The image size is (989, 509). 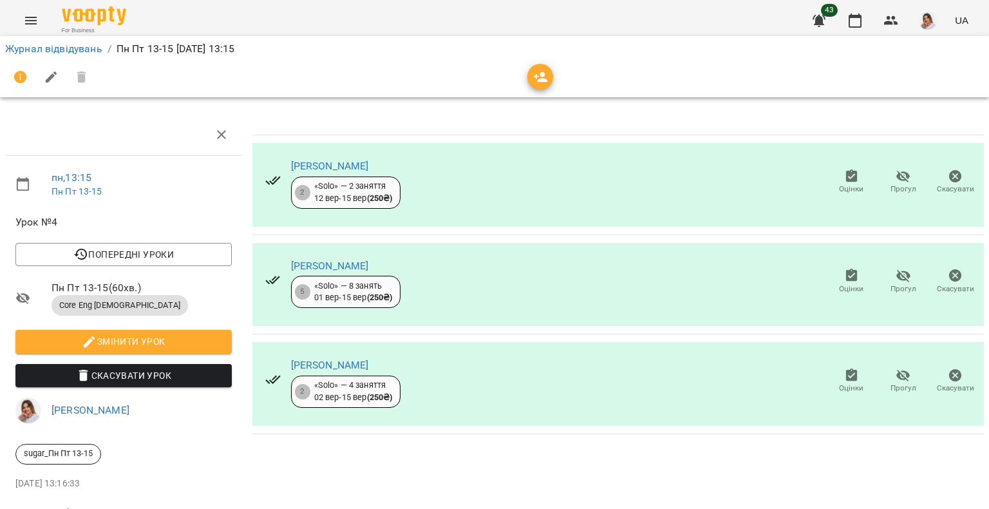 What do you see at coordinates (58, 453) in the screenshot?
I see `span: sugar_Пн Пт 13-15` at bounding box center [58, 453].